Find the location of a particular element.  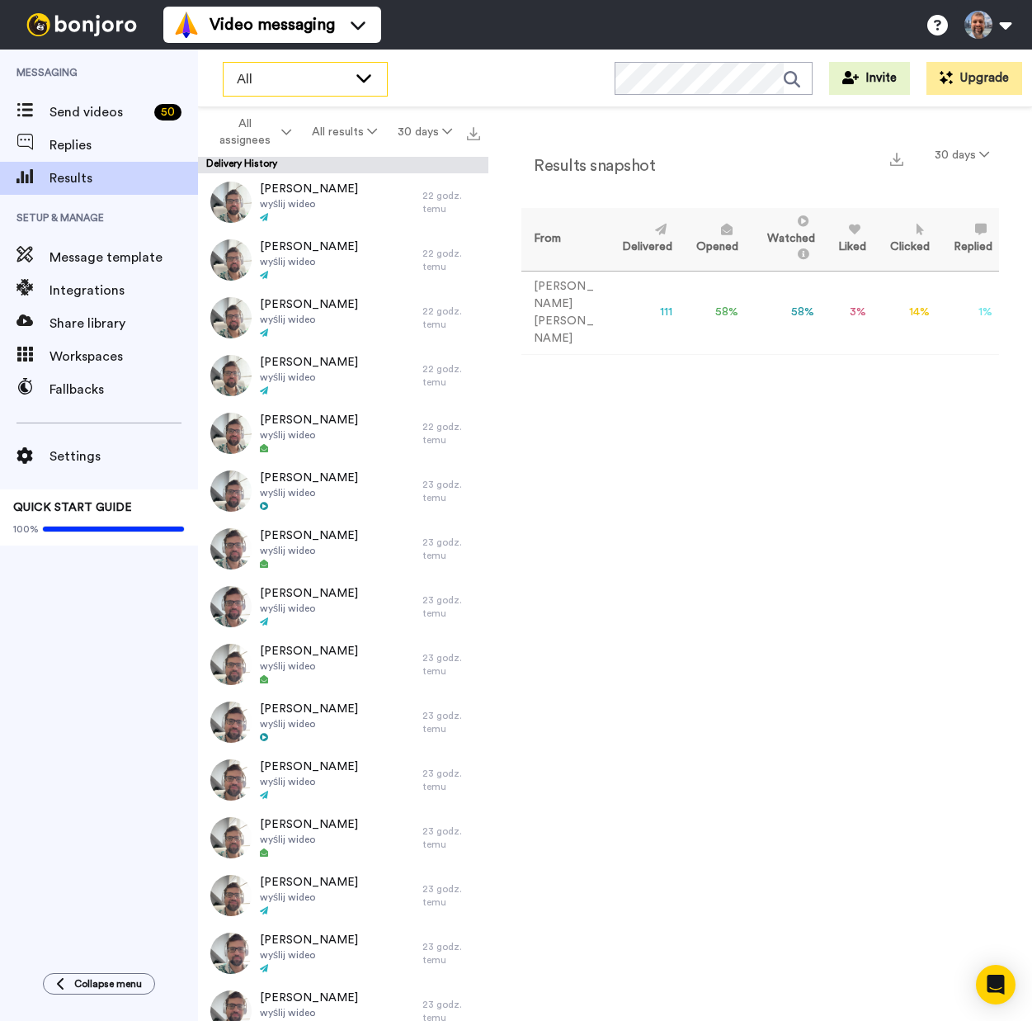

td: 14 % is located at coordinates (905, 312).